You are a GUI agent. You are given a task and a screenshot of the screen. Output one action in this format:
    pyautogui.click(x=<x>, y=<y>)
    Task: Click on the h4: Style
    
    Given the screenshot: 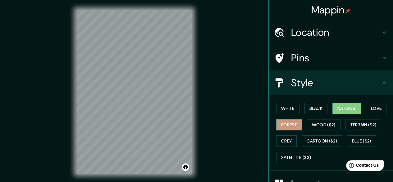 What is the action you would take?
    pyautogui.click(x=336, y=83)
    